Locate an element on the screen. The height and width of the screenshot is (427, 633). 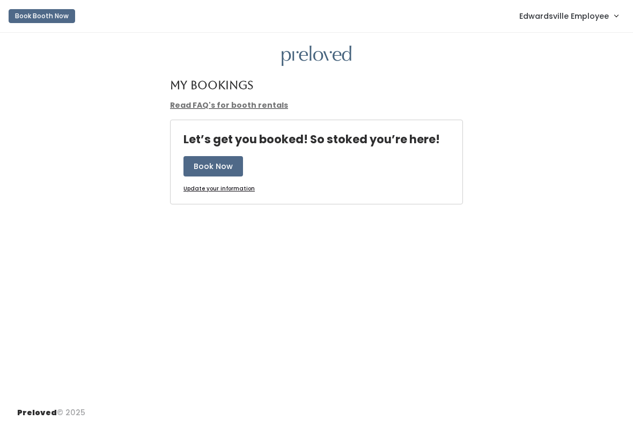
img: preloved logo is located at coordinates (316, 56).